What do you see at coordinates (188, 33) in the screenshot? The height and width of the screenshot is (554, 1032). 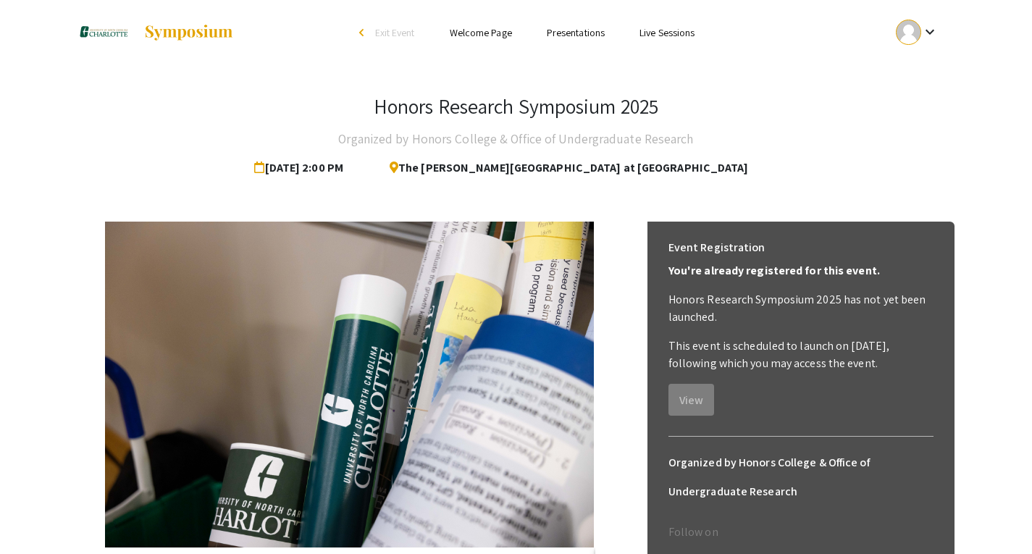 I see `img: Symposium by ForagerOne` at bounding box center [188, 33].